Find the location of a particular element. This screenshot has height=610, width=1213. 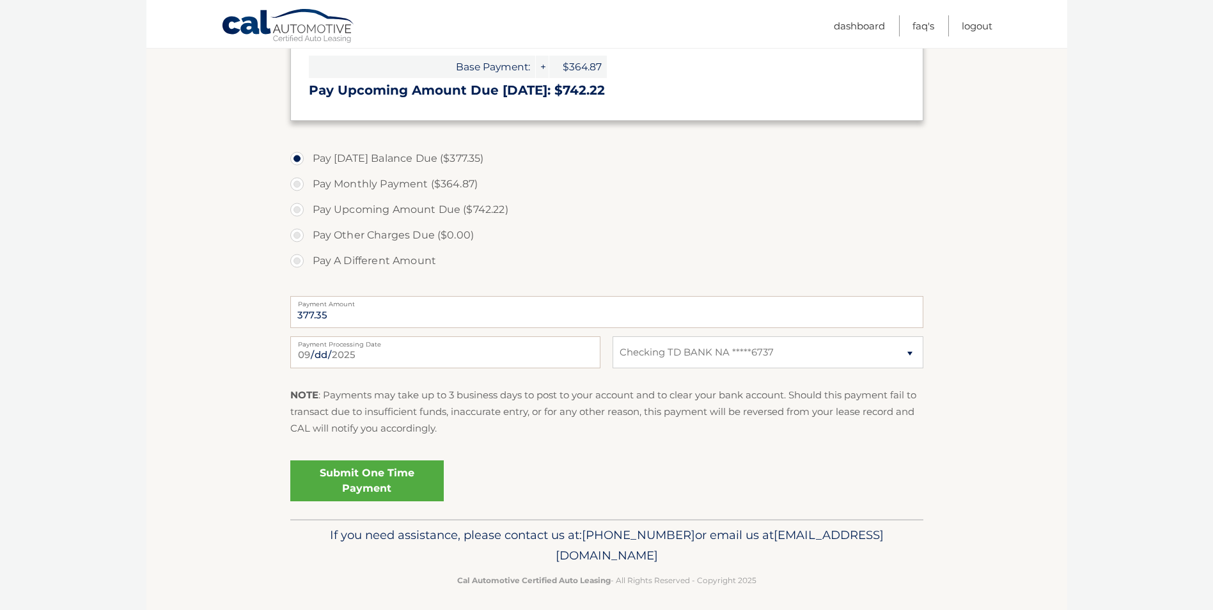

p: - All Rights Reserved - Copyright 2025 is located at coordinates (607, 580).